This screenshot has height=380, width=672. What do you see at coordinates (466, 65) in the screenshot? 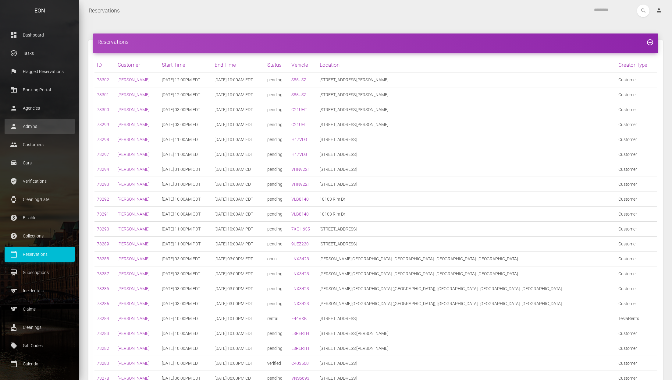
I see `th: Location` at bounding box center [466, 65].